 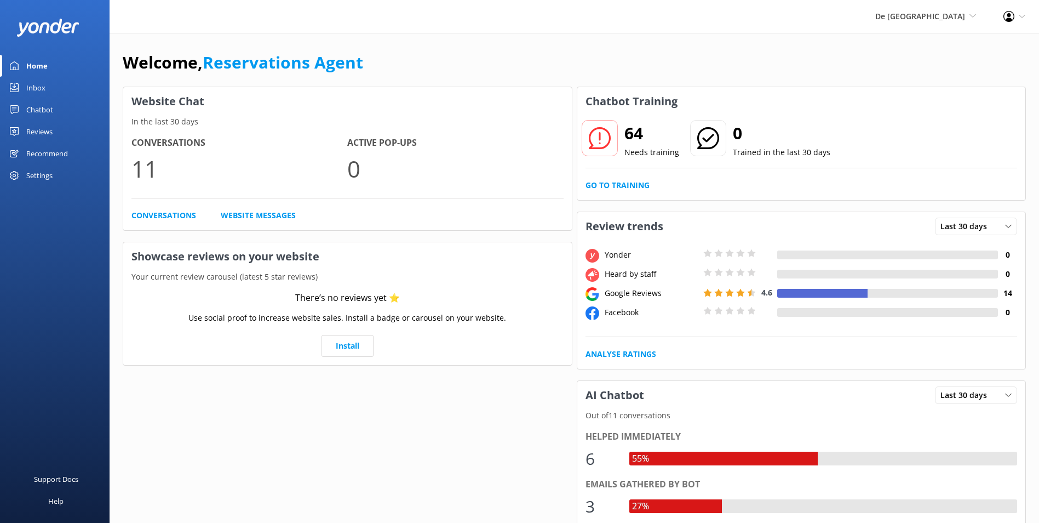 What do you see at coordinates (602, 506) in the screenshot?
I see `div: 3` at bounding box center [602, 506].